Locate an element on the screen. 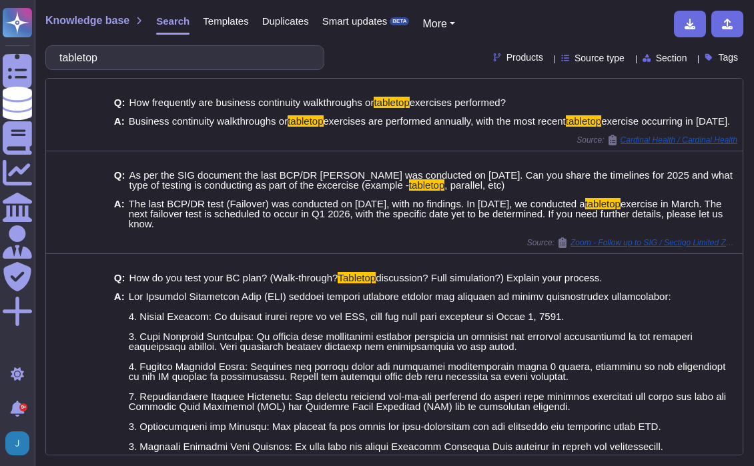 The height and width of the screenshot is (466, 754). span: Search is located at coordinates (173, 21).